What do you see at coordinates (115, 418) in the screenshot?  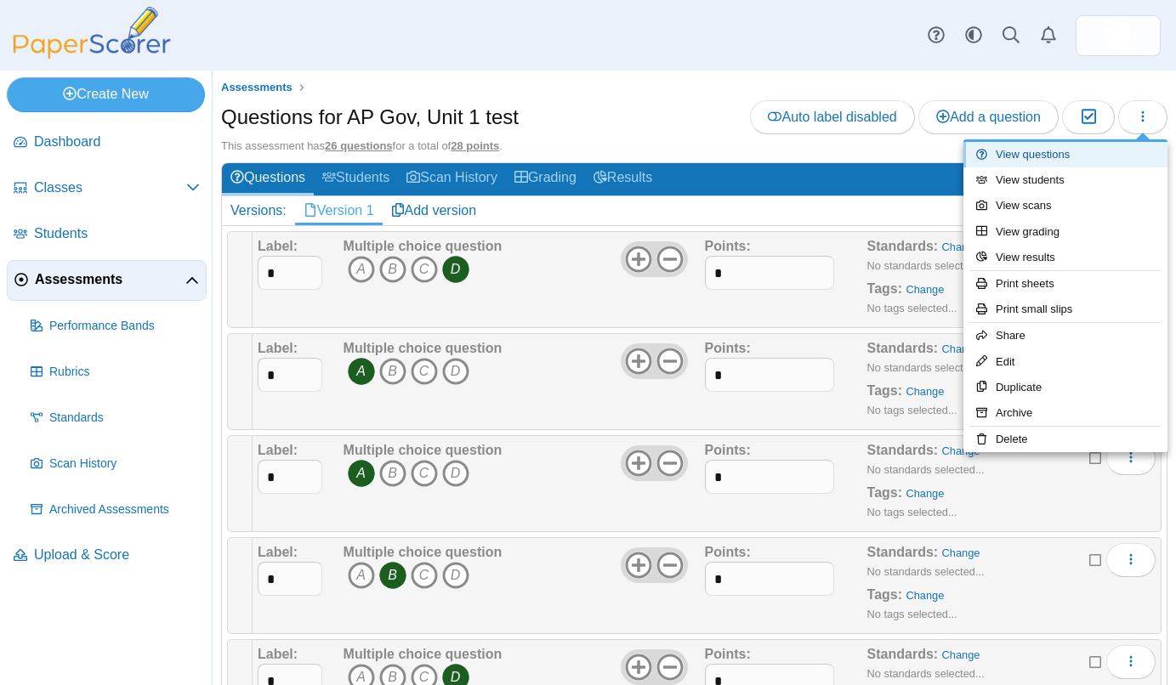 I see `a: Standards` at bounding box center [115, 418].